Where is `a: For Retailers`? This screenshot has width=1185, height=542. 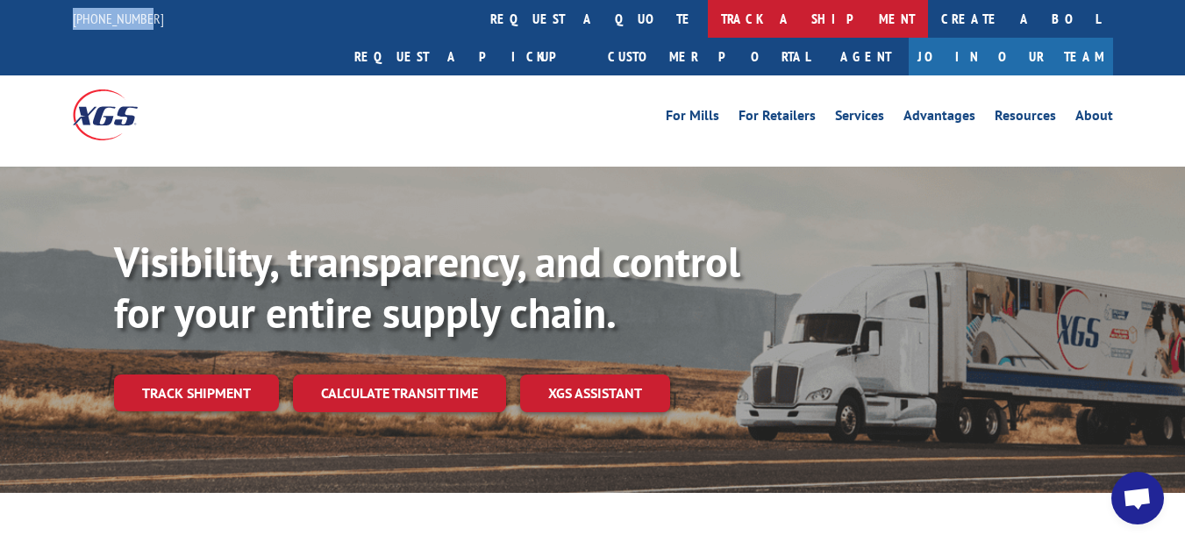
a: For Retailers is located at coordinates (777, 118).